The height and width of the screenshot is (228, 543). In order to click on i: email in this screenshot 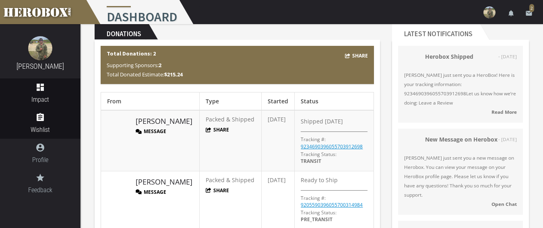, I will do `click(529, 13)`.